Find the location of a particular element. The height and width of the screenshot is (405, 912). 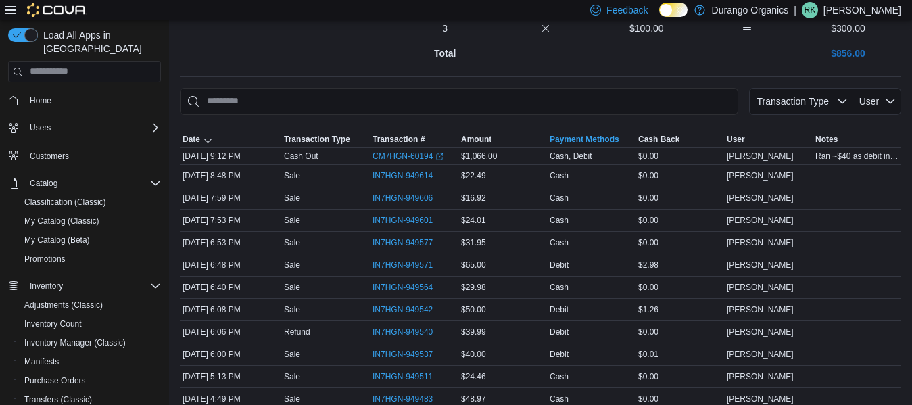

button: User is located at coordinates (877, 101).